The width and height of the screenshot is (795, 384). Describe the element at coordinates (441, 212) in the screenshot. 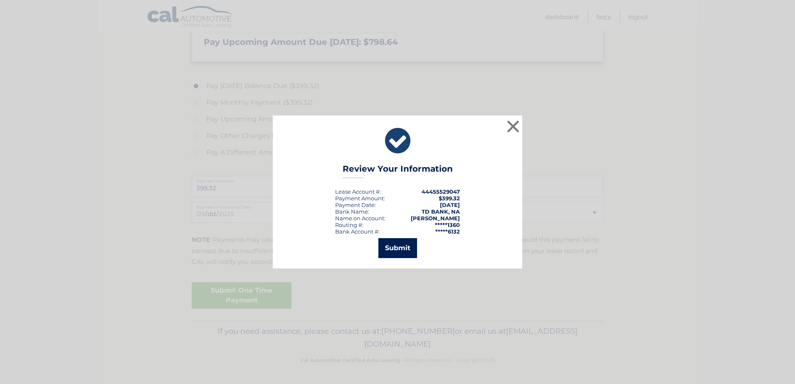

I see `strong: TD BANK, NA` at that location.